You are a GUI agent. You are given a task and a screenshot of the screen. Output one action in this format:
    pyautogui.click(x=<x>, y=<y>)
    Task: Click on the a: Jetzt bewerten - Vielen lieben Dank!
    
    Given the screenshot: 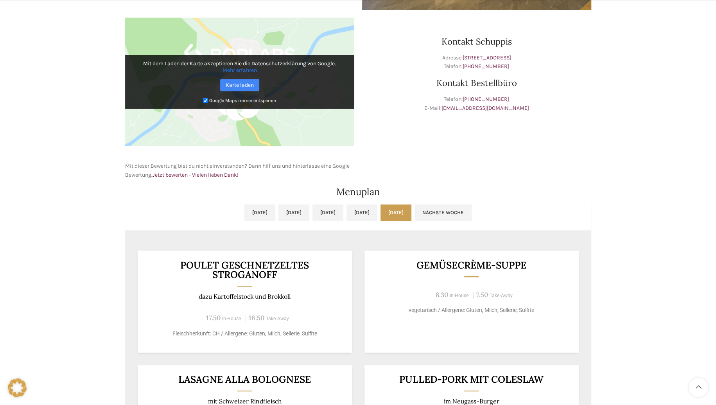 What is the action you would take?
    pyautogui.click(x=195, y=175)
    